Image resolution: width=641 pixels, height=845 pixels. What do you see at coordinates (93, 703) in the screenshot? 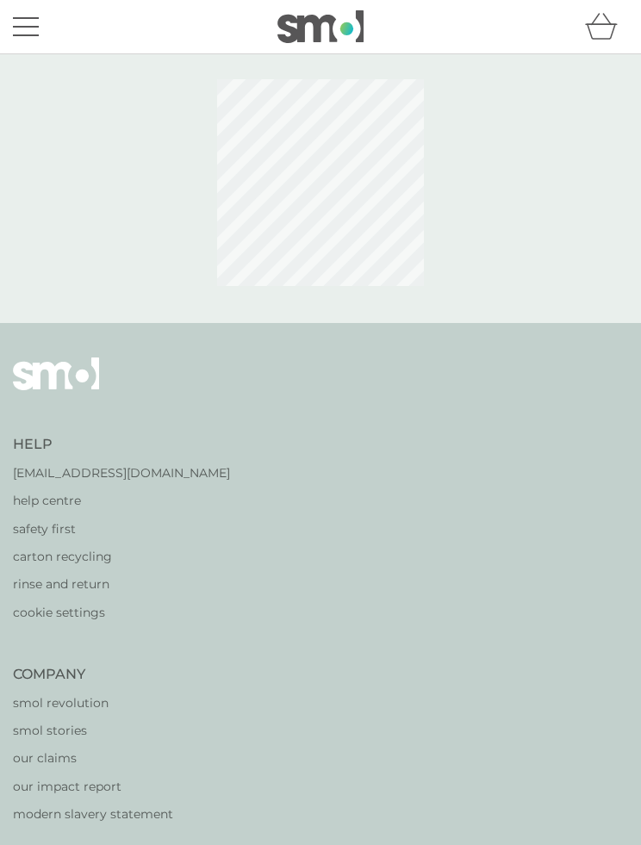
I see `p: smol revolution` at bounding box center [93, 703].